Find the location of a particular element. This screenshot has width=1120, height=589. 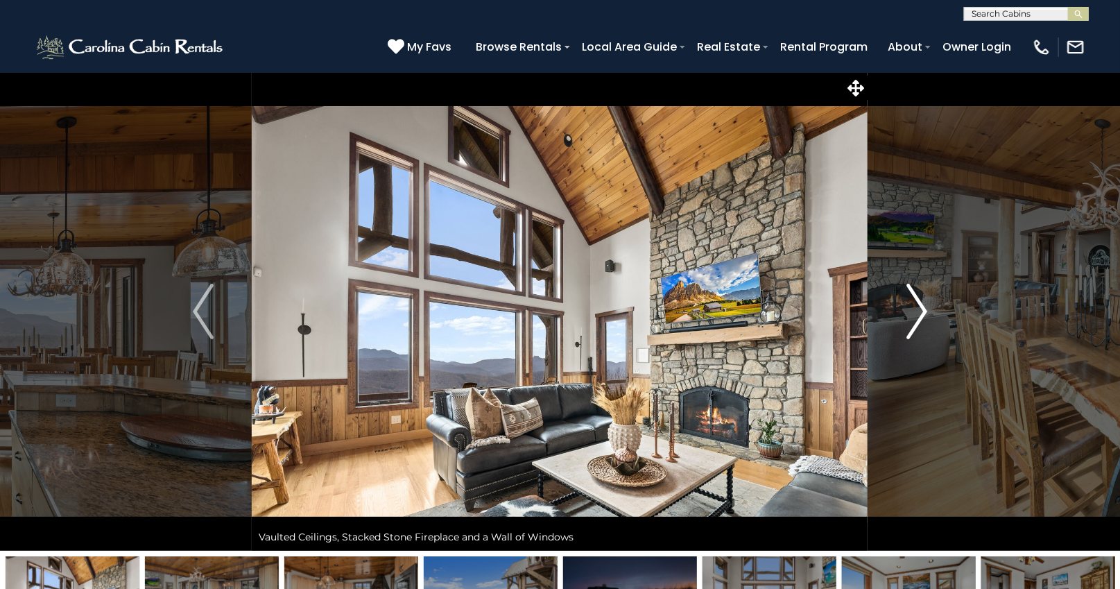

a: Rental Program is located at coordinates (824, 46).